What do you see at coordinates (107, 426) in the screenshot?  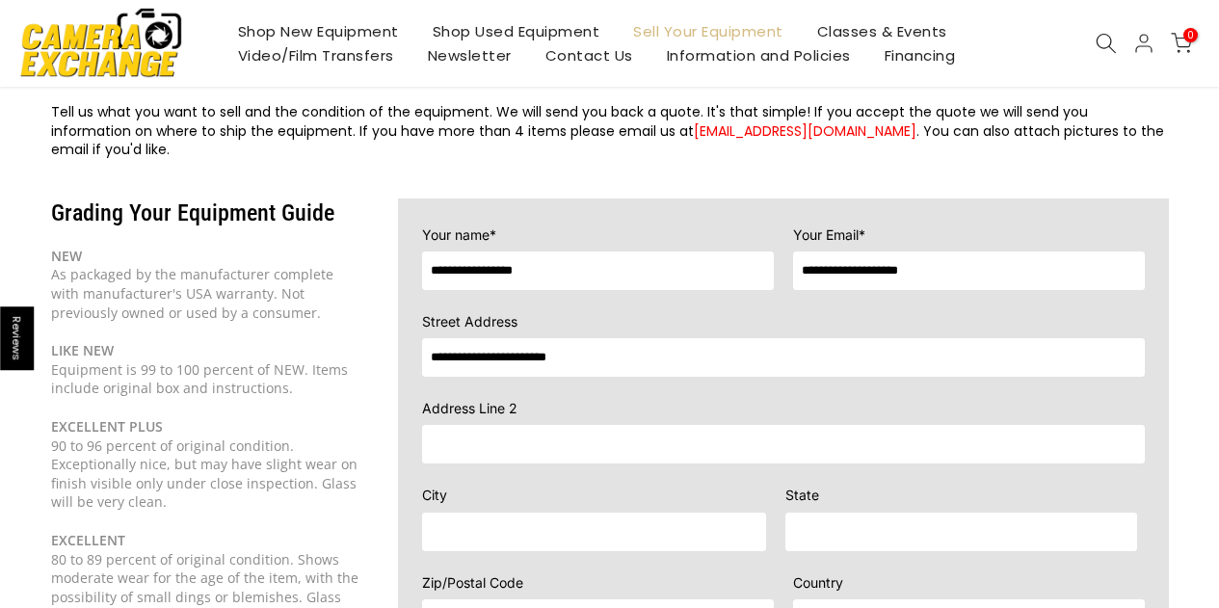 I see `b: EXCELLENT PLUS` at bounding box center [107, 426].